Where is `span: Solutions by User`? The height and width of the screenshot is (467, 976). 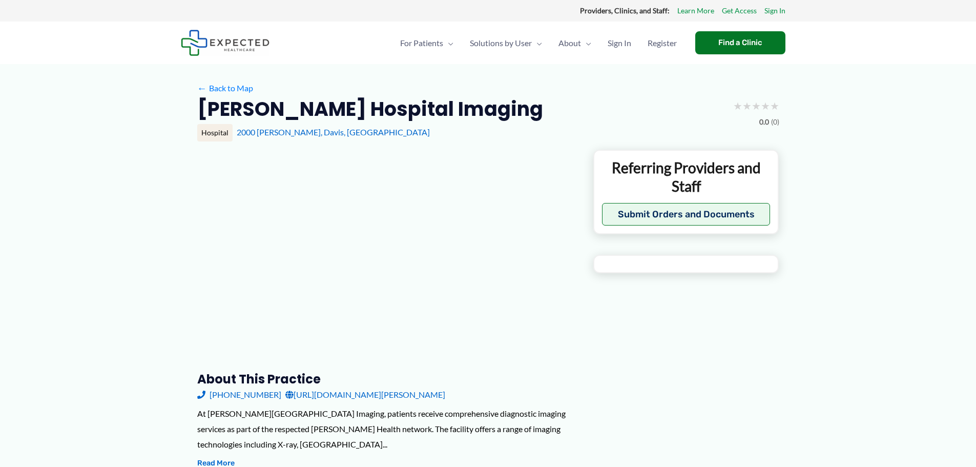 span: Solutions by User is located at coordinates (501, 43).